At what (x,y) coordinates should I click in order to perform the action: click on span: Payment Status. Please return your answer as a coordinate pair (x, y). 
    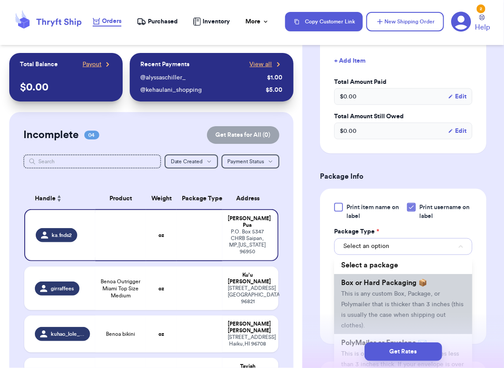
    Looking at the image, I should click on (246, 161).